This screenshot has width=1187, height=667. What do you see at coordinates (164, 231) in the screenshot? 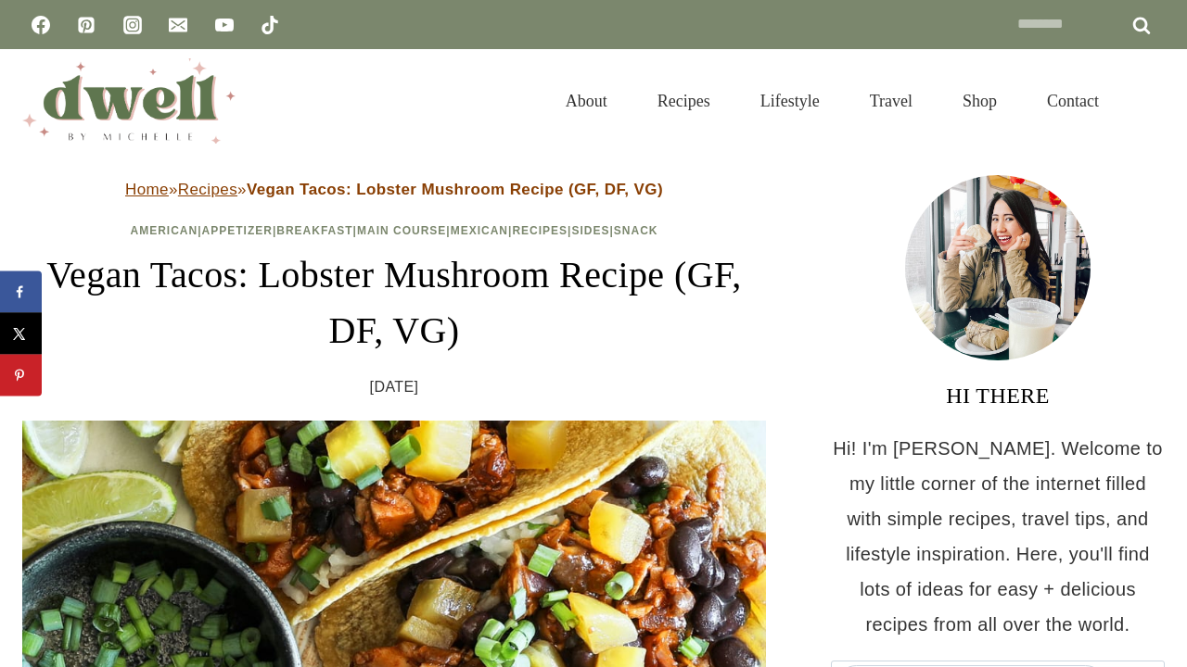
I see `a: American` at bounding box center [164, 231].